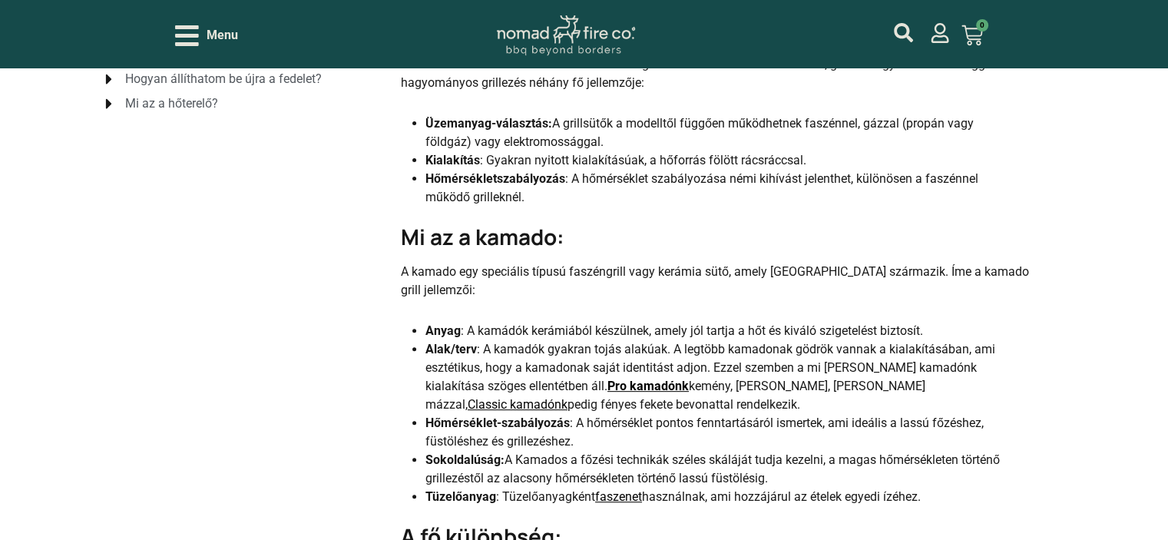 The width and height of the screenshot is (1168, 540). I want to click on strong: Tüzelőanyag, so click(461, 496).